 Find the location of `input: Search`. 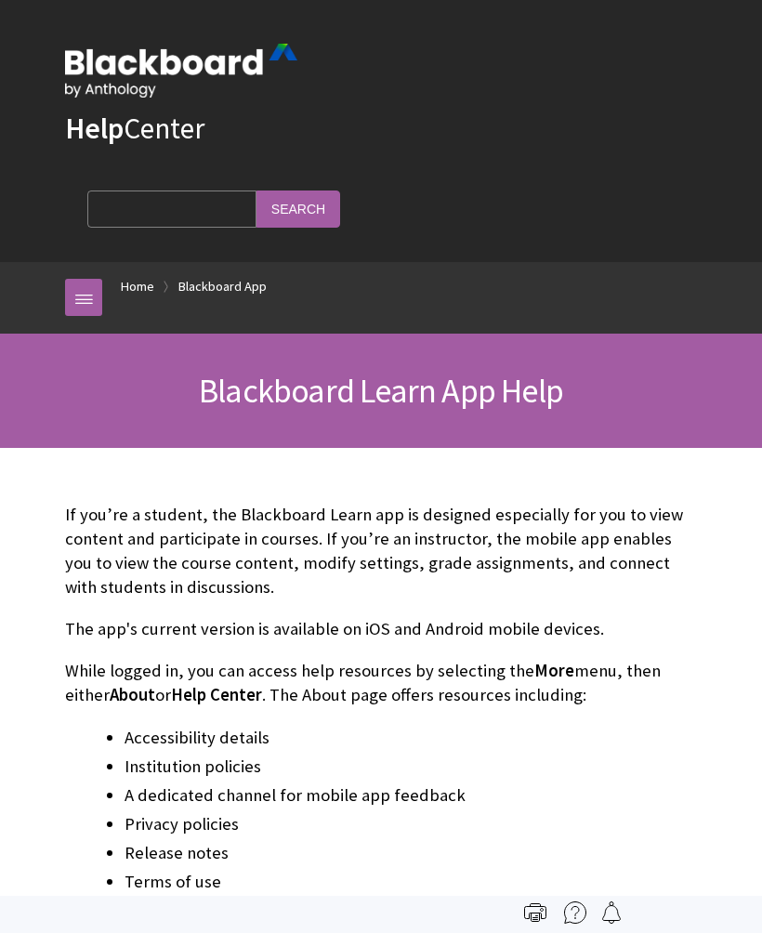

input: Search is located at coordinates (298, 208).